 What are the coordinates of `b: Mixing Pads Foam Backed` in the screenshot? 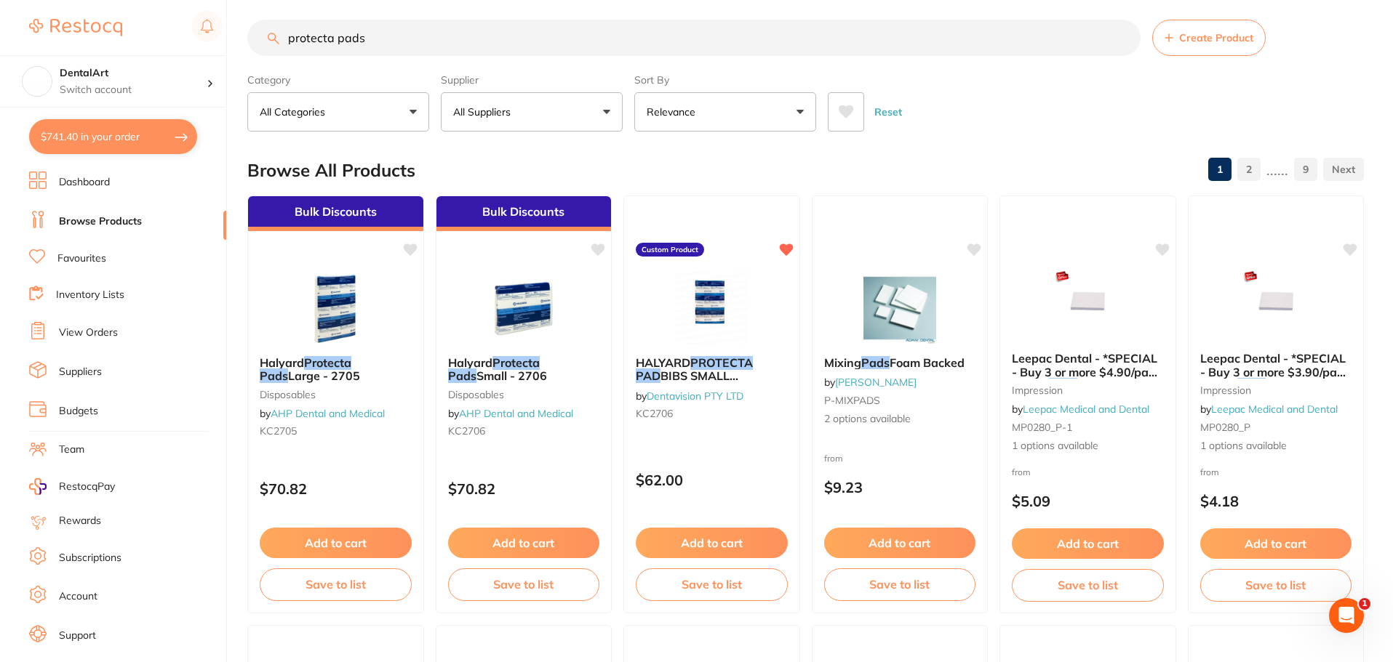 It's located at (899, 363).